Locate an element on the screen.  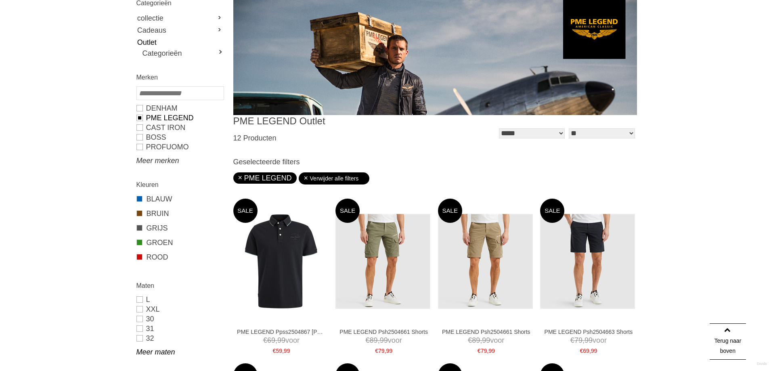
a: XXL is located at coordinates (180, 309).